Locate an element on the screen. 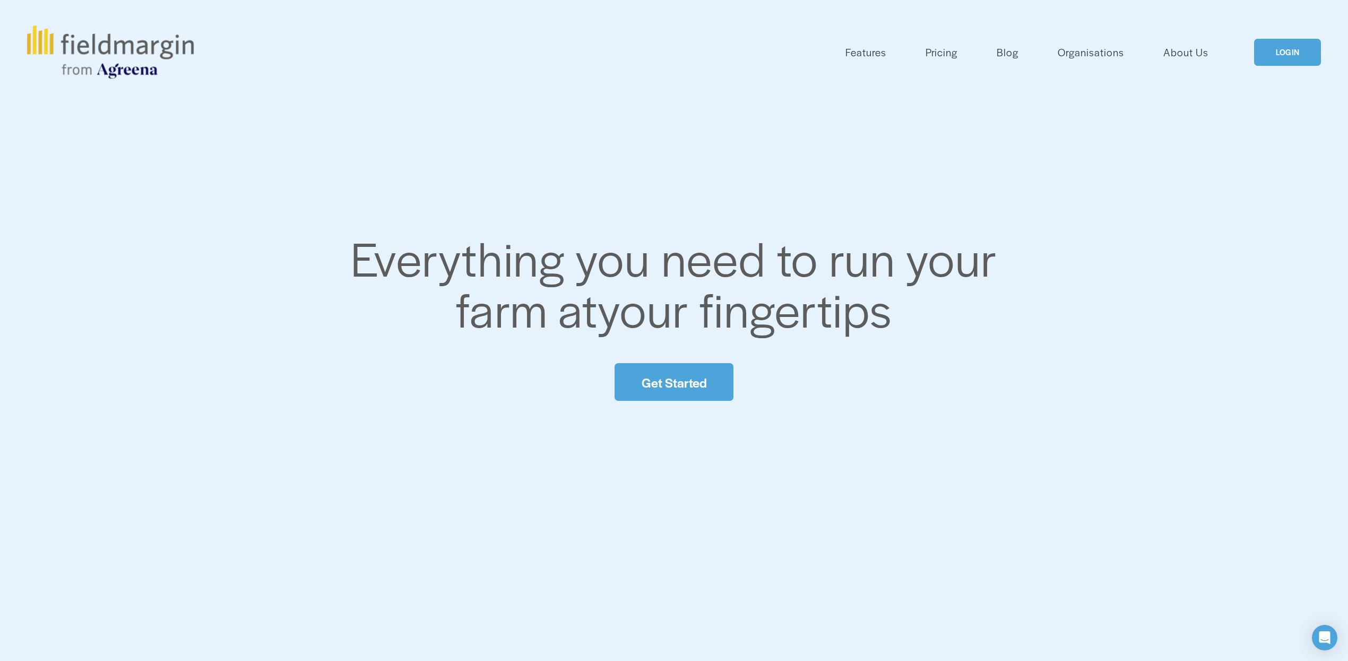  div: Open Intercom Messenger is located at coordinates (1325, 637).